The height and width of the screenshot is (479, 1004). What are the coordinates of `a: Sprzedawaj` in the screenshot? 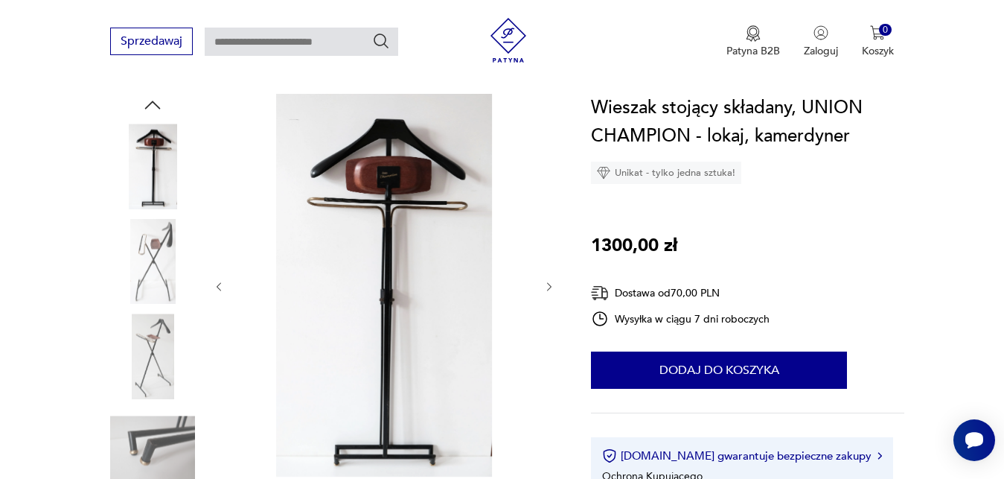 It's located at (151, 42).